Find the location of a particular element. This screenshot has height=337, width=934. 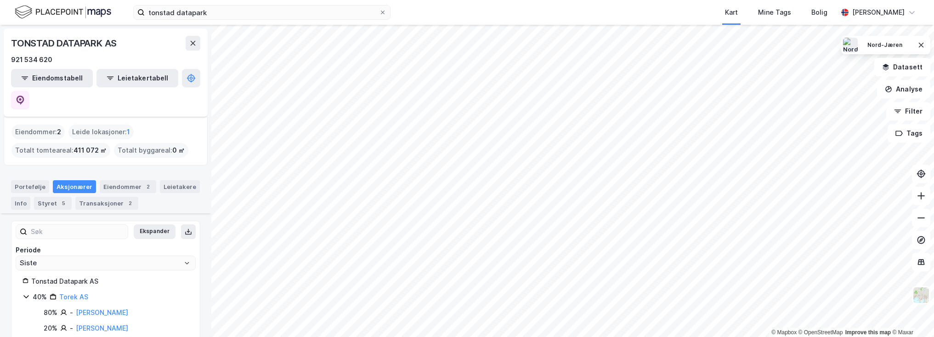

div: Totalt tomteareal : is located at coordinates (61, 150).